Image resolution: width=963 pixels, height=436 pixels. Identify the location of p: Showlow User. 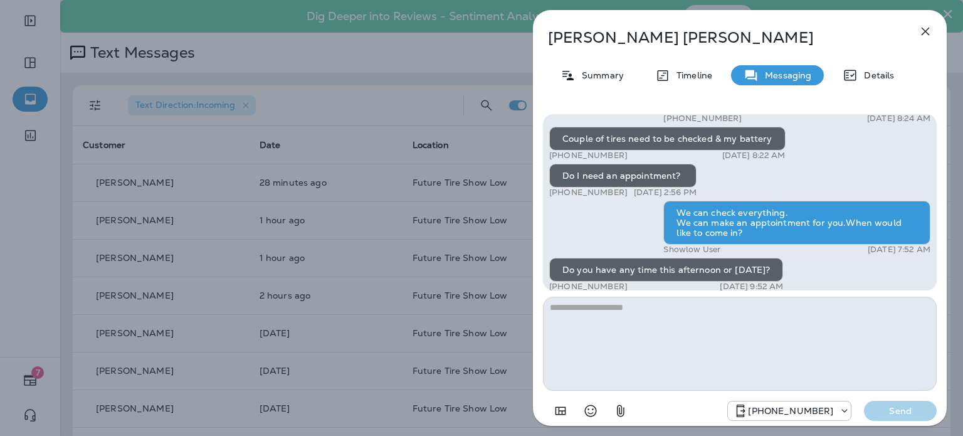
(692, 250).